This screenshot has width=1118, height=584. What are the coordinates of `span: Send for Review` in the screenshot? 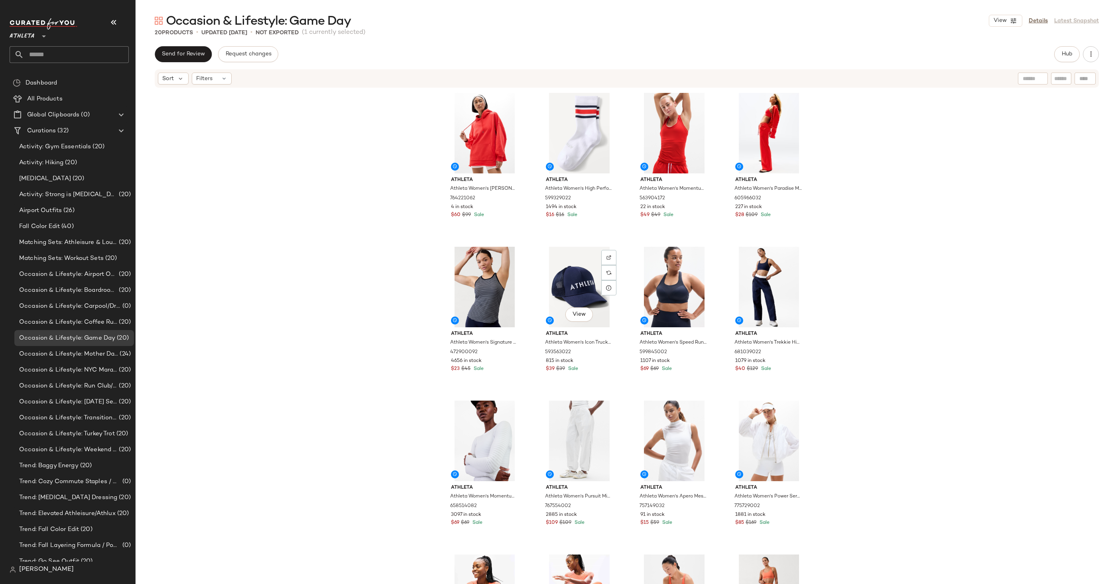 It's located at (183, 54).